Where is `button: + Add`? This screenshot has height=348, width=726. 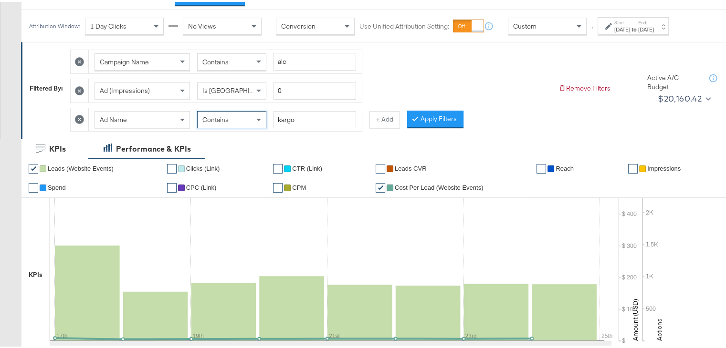 button: + Add is located at coordinates (385, 118).